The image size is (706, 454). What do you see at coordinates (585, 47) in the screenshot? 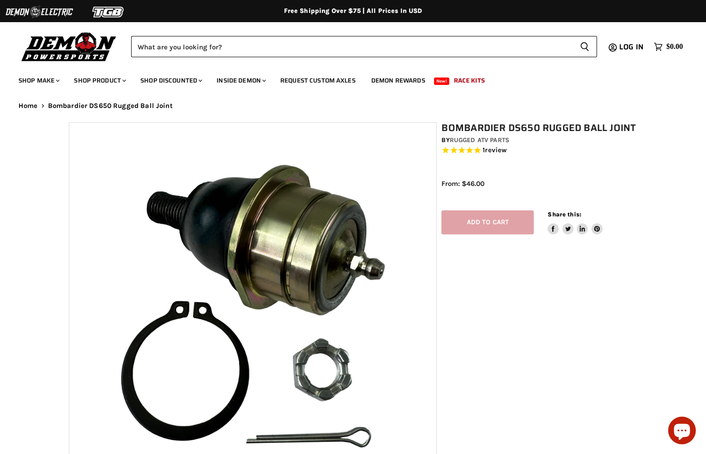
I see `button: Search` at bounding box center [585, 47].